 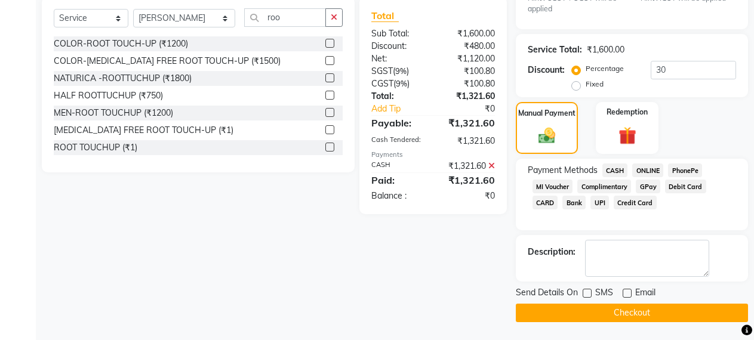 What do you see at coordinates (615, 170) in the screenshot?
I see `span: CASH` at bounding box center [615, 170].